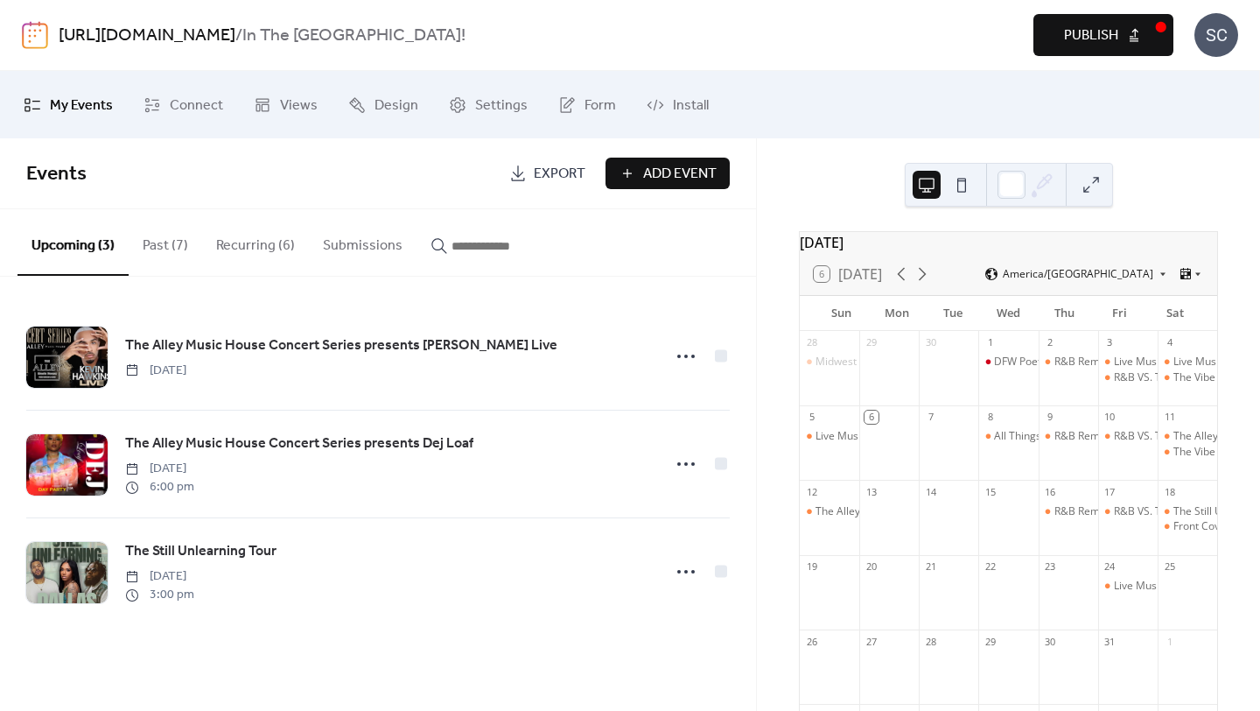  What do you see at coordinates (842, 313) in the screenshot?
I see `div: Sun` at bounding box center [842, 313].